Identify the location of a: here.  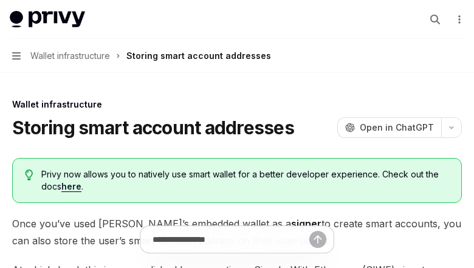
(71, 187).